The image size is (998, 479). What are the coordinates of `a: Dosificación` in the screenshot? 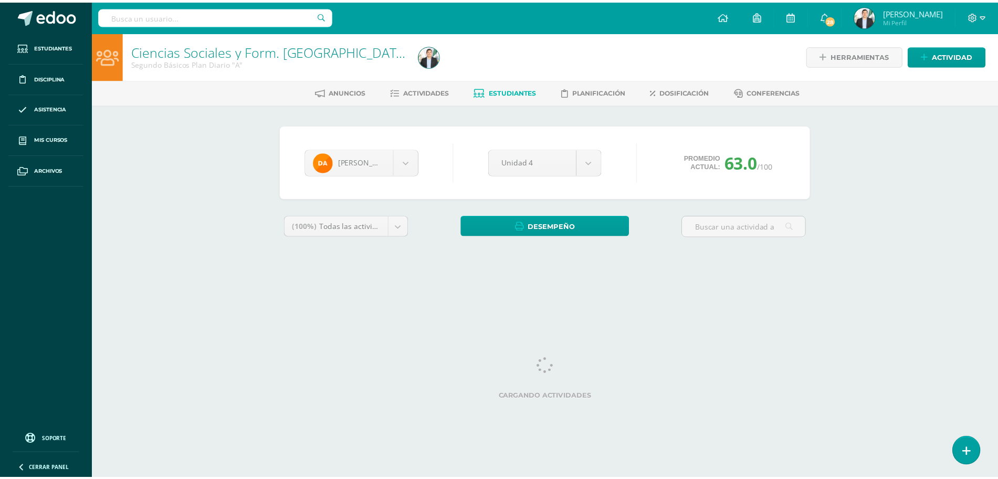 It's located at (686, 92).